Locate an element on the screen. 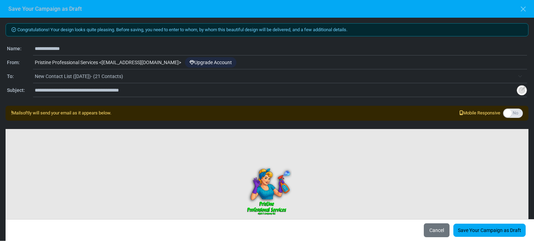  a: Upgrade Account is located at coordinates (211, 63).